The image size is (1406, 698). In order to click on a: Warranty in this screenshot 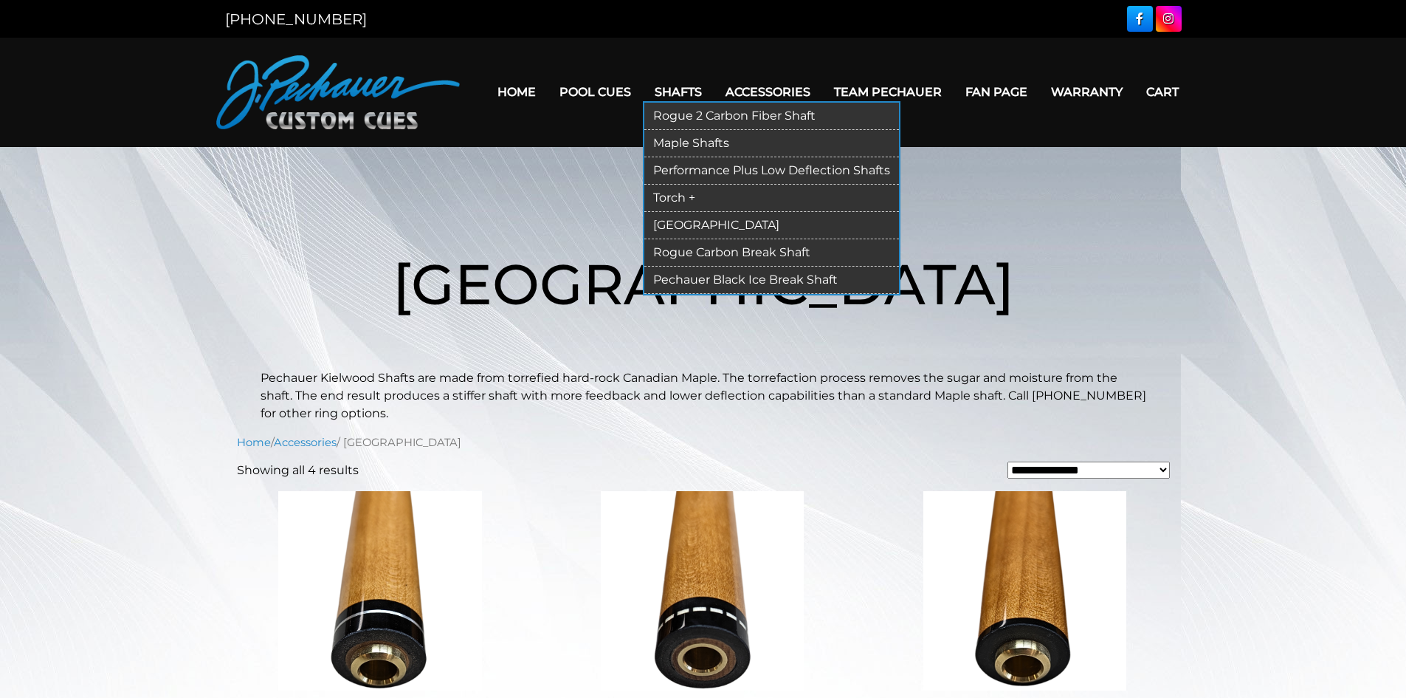, I will do `click(1087, 92)`.